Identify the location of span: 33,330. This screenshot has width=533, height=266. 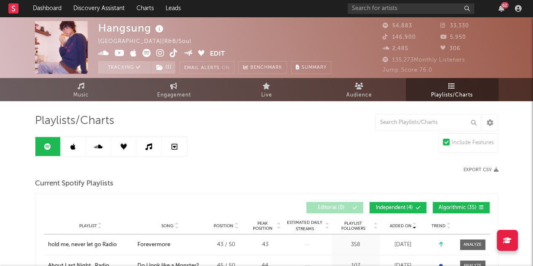
(454, 26).